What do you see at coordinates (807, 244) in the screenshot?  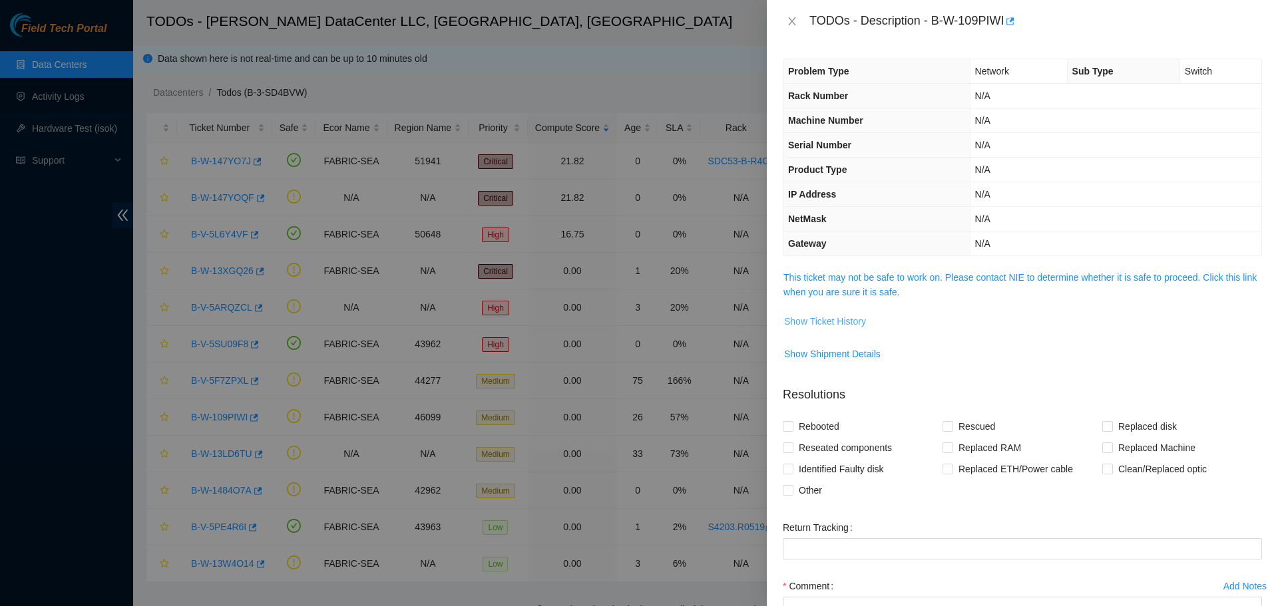 I see `span: Gateway` at bounding box center [807, 244].